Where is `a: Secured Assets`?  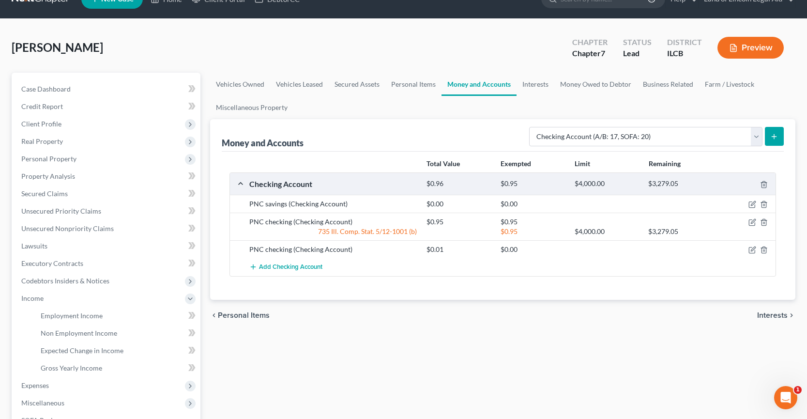 a: Secured Assets is located at coordinates (357, 84).